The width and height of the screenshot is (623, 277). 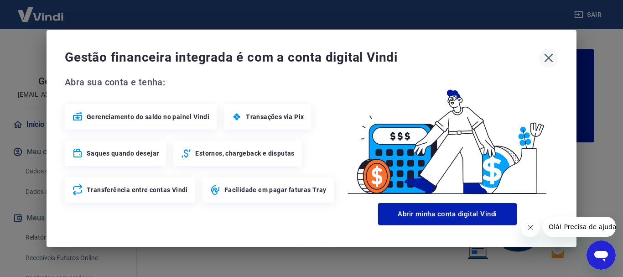 I want to click on span: Saques quando desejar, so click(x=123, y=153).